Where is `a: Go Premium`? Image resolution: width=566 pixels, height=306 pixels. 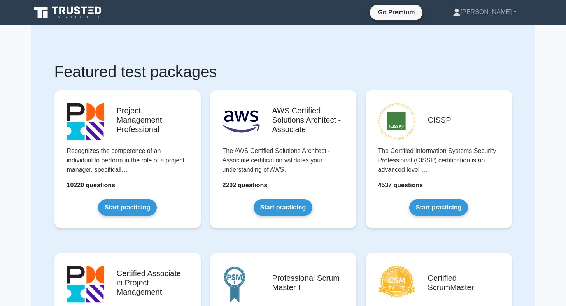 a: Go Premium is located at coordinates (396, 12).